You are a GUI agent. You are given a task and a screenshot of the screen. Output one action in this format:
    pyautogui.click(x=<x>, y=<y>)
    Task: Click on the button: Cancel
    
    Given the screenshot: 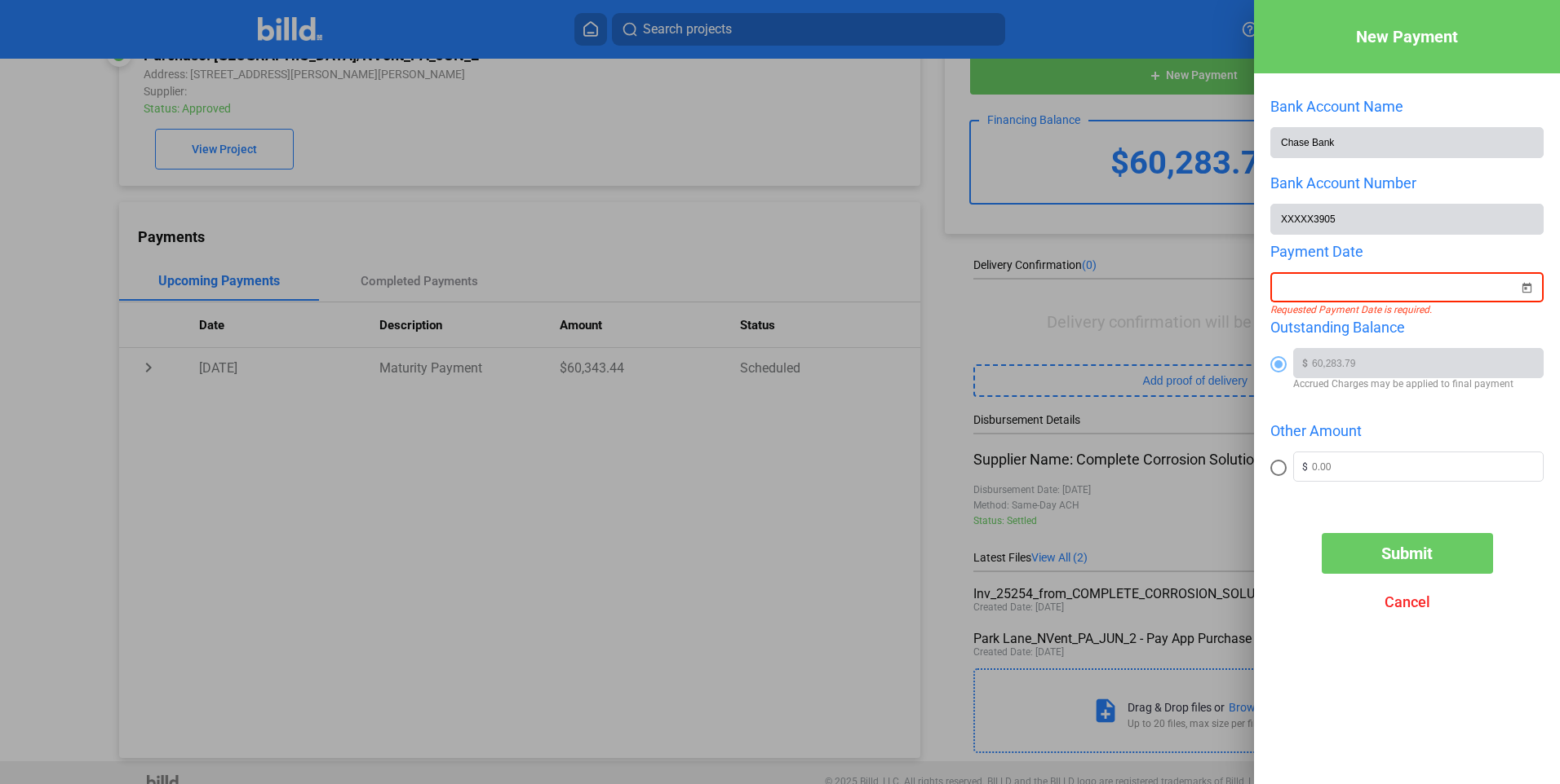 What is the action you would take?
    pyautogui.click(x=1407, y=602)
    